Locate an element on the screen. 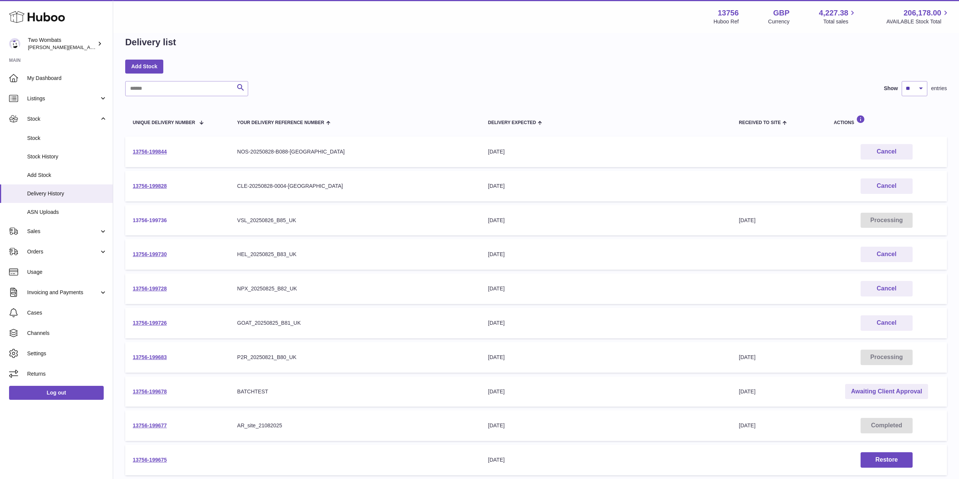 The image size is (959, 479). div: HEL_20250825_B83_UK is located at coordinates (355, 254).